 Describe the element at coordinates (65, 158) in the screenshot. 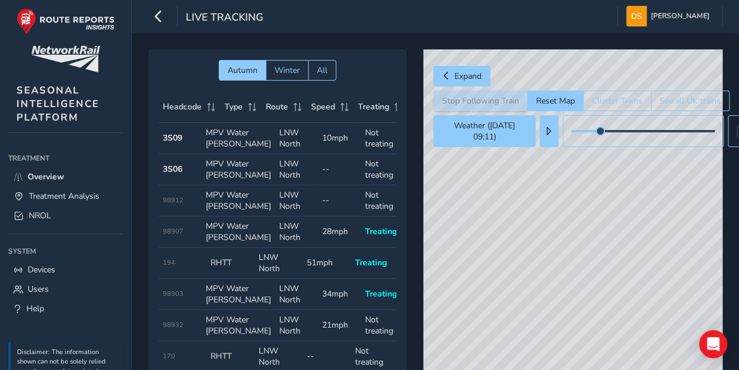

I see `div: Treatment` at that location.